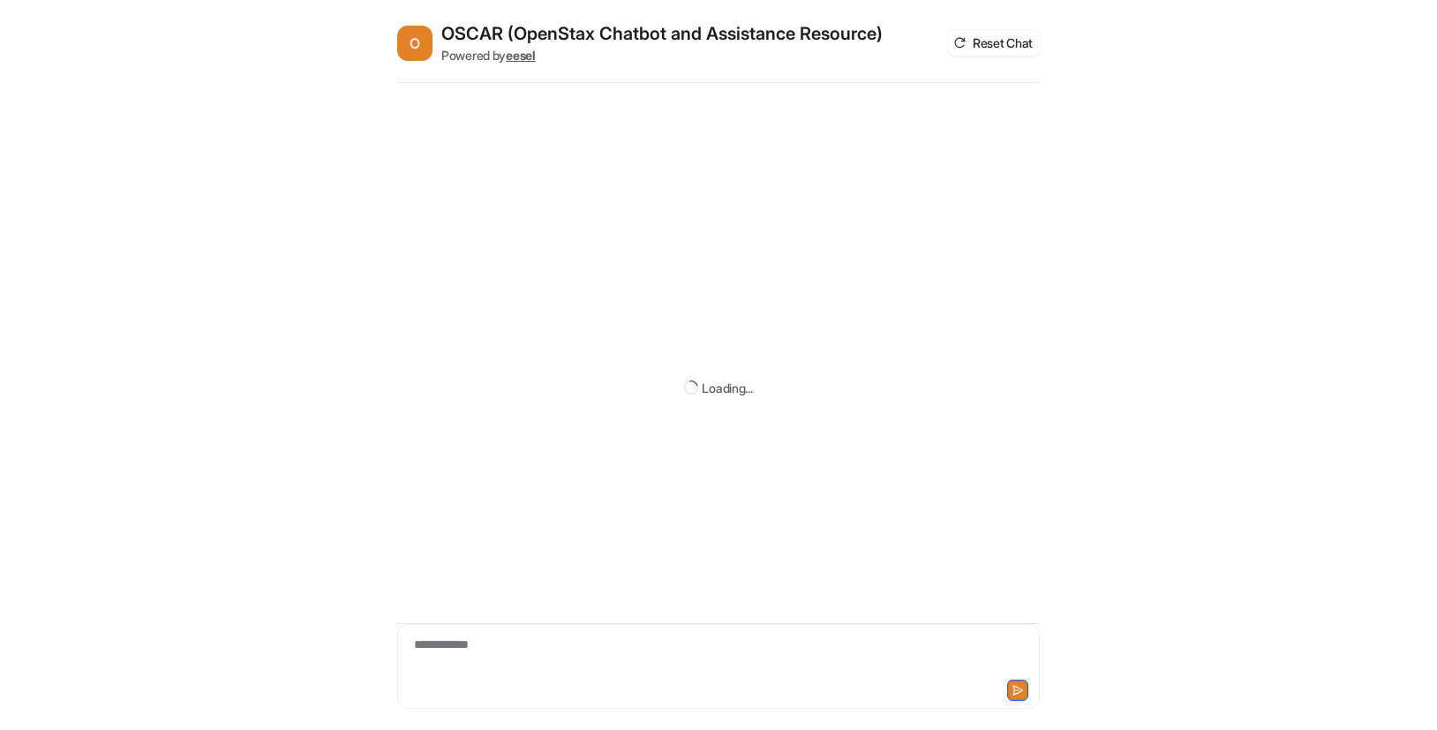 The width and height of the screenshot is (1437, 730). Describe the element at coordinates (662, 34) in the screenshot. I see `h2: OSCAR (OpenStax Chatbot and Assistance Resource)` at that location.